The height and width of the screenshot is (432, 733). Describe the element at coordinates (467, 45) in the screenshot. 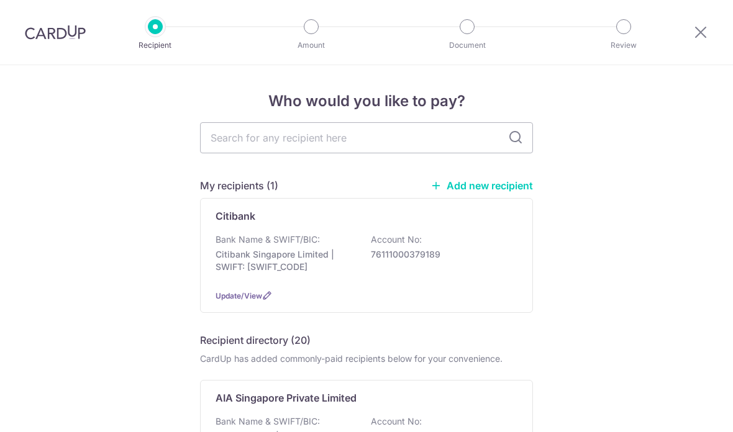

I see `p: Document` at that location.